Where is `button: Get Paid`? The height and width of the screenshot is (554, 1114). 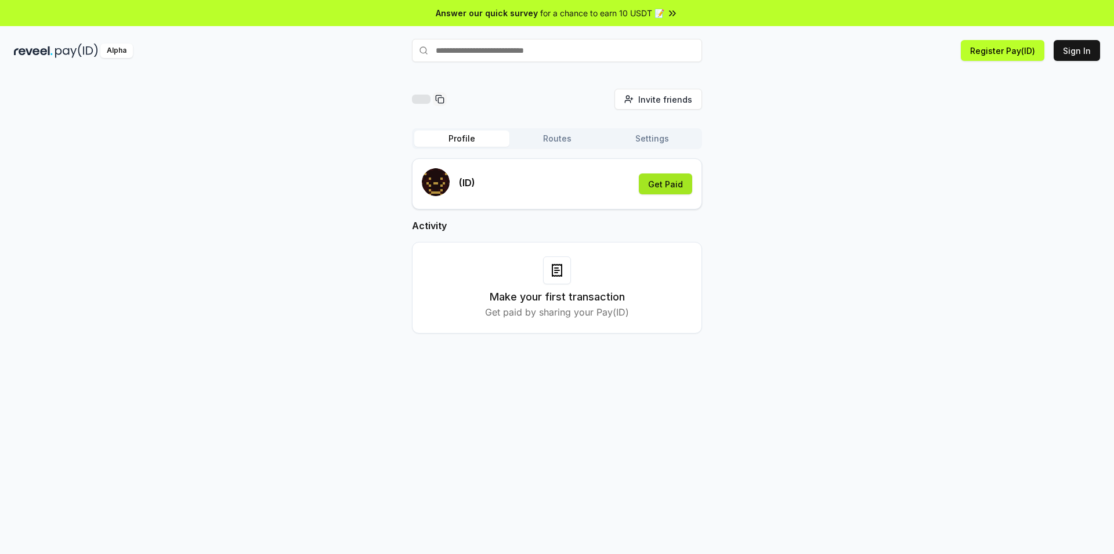 button: Get Paid is located at coordinates (665, 184).